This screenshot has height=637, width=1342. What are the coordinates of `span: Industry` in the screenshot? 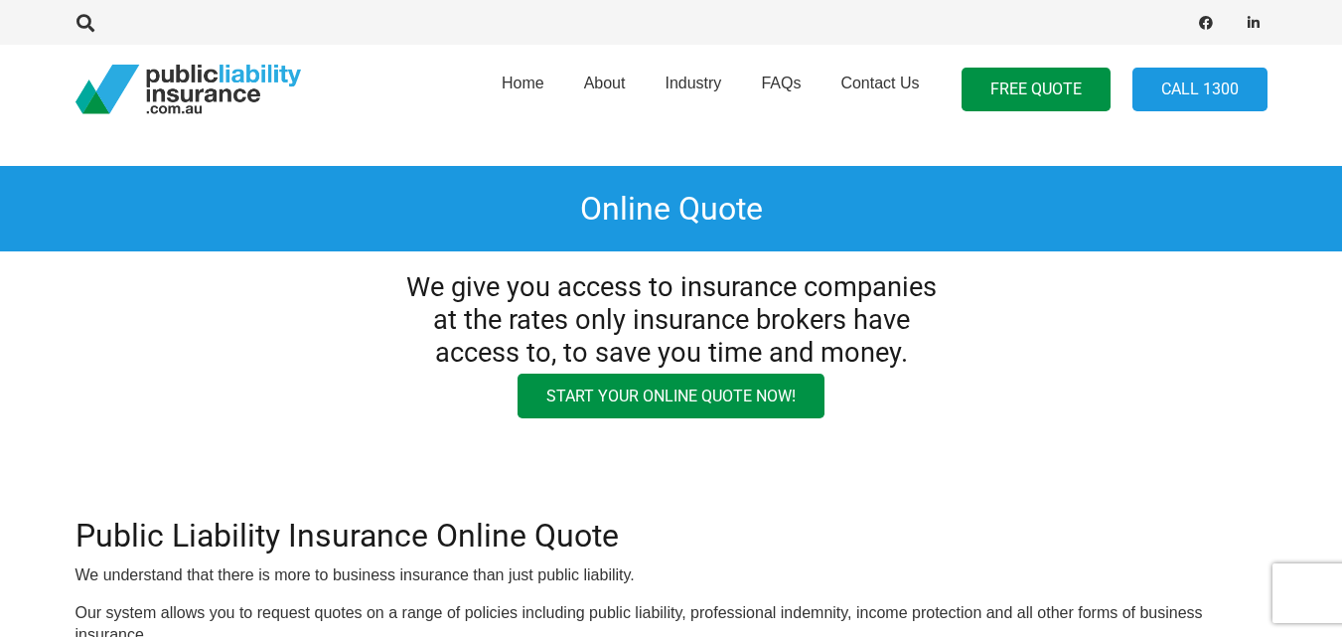 It's located at (692, 82).